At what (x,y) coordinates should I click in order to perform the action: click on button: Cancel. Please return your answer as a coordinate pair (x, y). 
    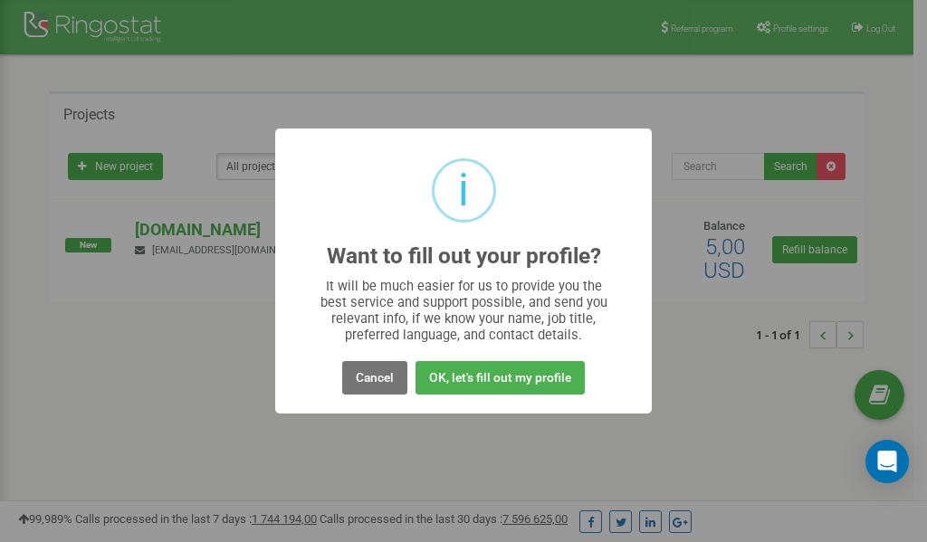
    Looking at the image, I should click on (375, 378).